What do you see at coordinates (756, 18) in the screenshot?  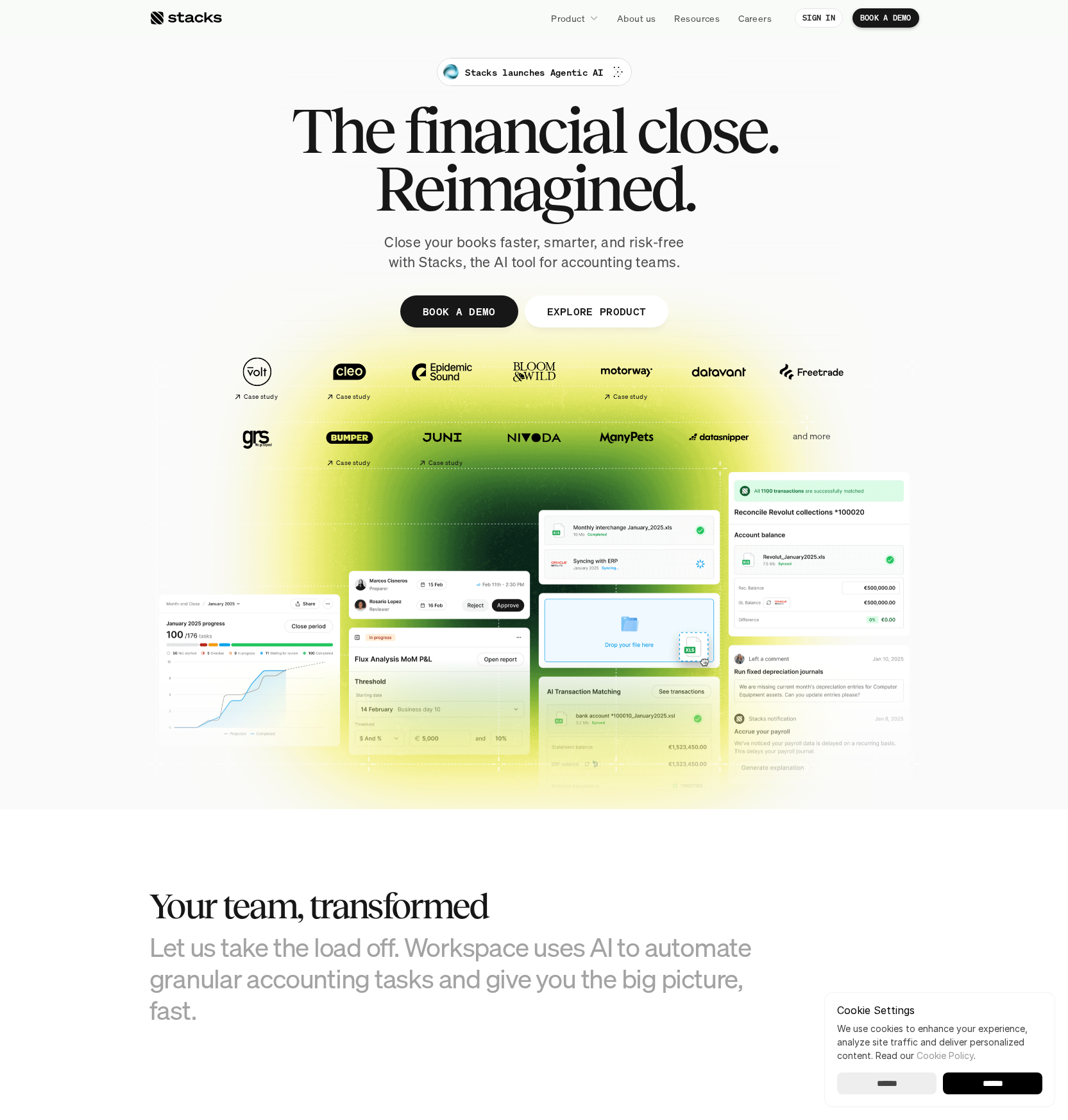 I see `a: Careers` at bounding box center [756, 18].